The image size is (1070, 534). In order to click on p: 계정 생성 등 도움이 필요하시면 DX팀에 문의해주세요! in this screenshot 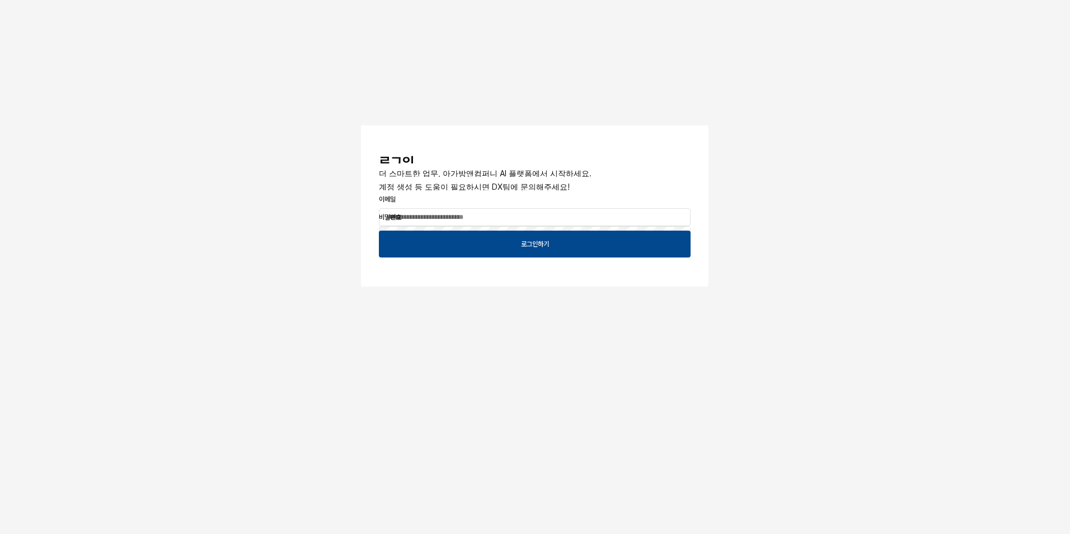, I will do `click(535, 186)`.